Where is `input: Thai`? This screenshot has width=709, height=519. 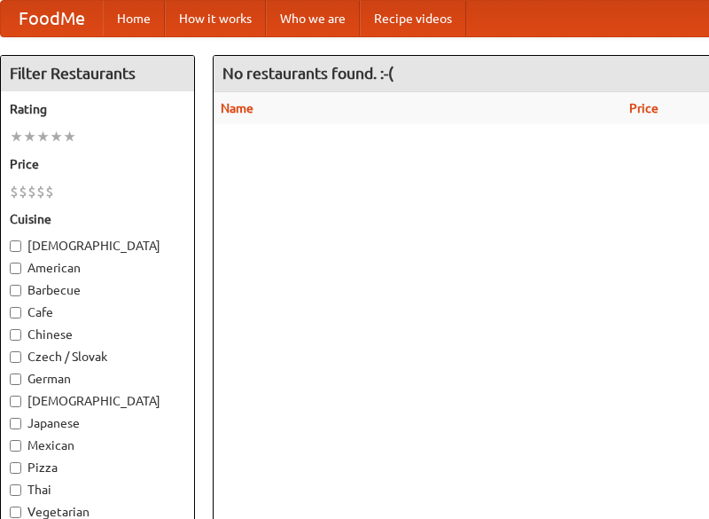 input: Thai is located at coordinates (15, 489).